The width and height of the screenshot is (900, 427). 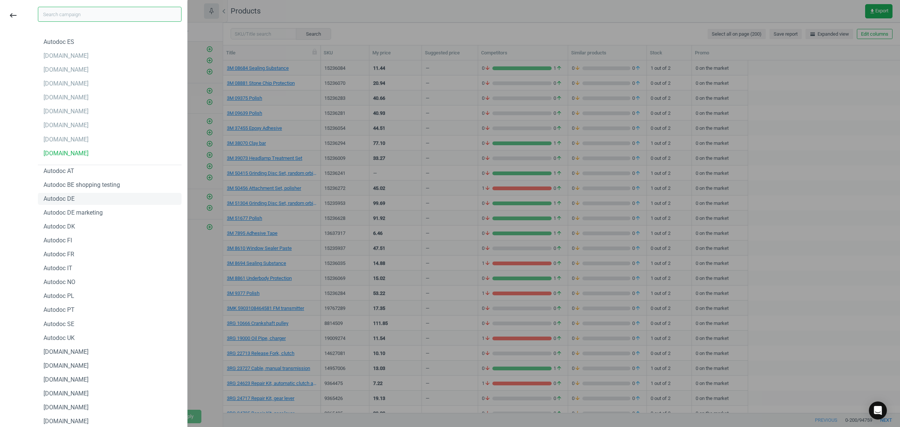 I want to click on div: Autodoc BE shopping testing, so click(x=82, y=185).